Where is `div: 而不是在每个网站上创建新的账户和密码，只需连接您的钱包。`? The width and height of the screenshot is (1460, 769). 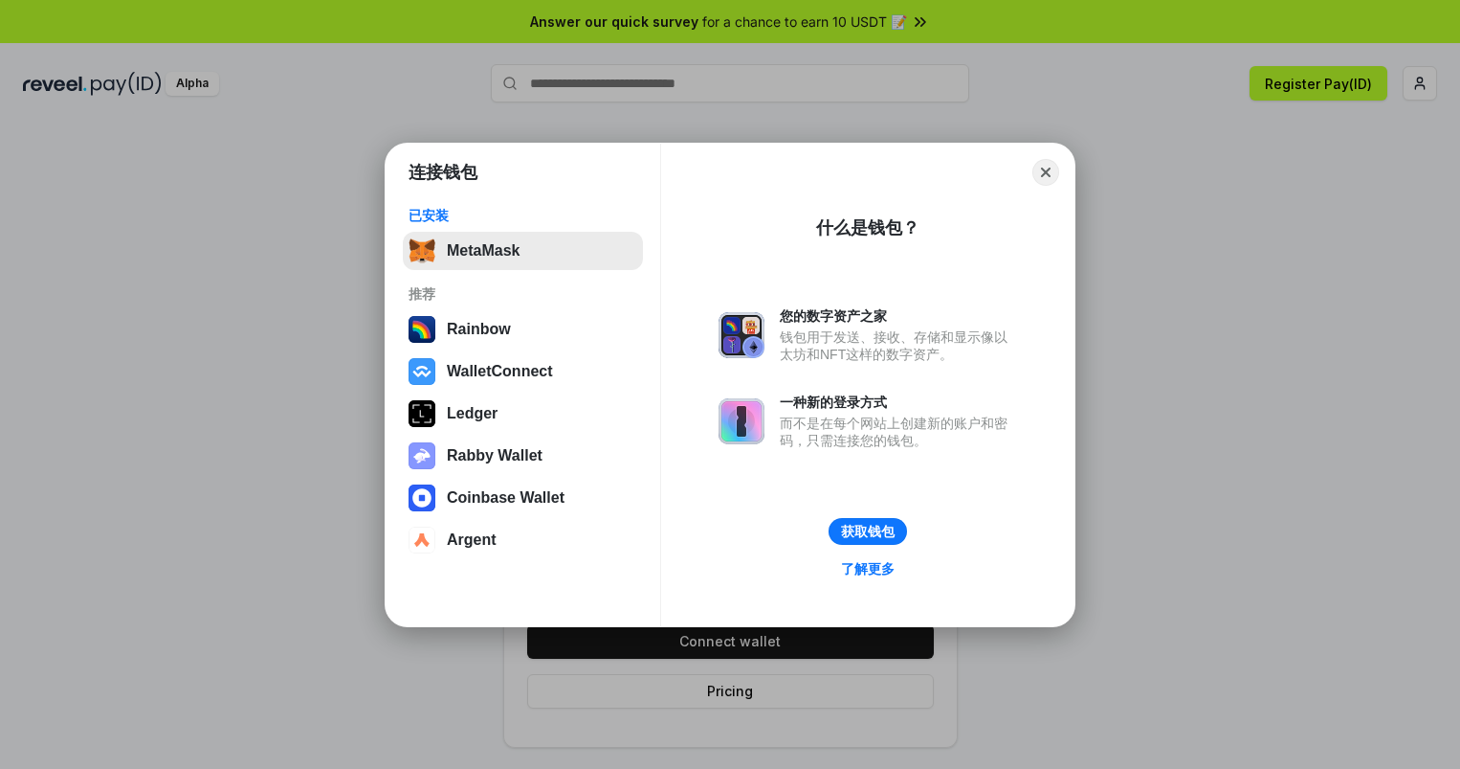
div: 而不是在每个网站上创建新的账户和密码，只需连接您的钱包。 is located at coordinates (899, 432).